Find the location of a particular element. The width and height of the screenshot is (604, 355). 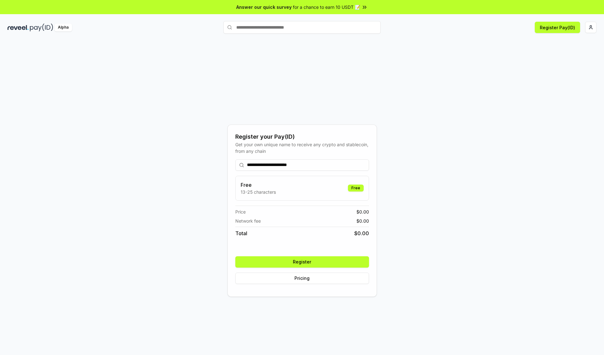

span: for a chance to earn 10 USDT 📝 is located at coordinates (327, 7).